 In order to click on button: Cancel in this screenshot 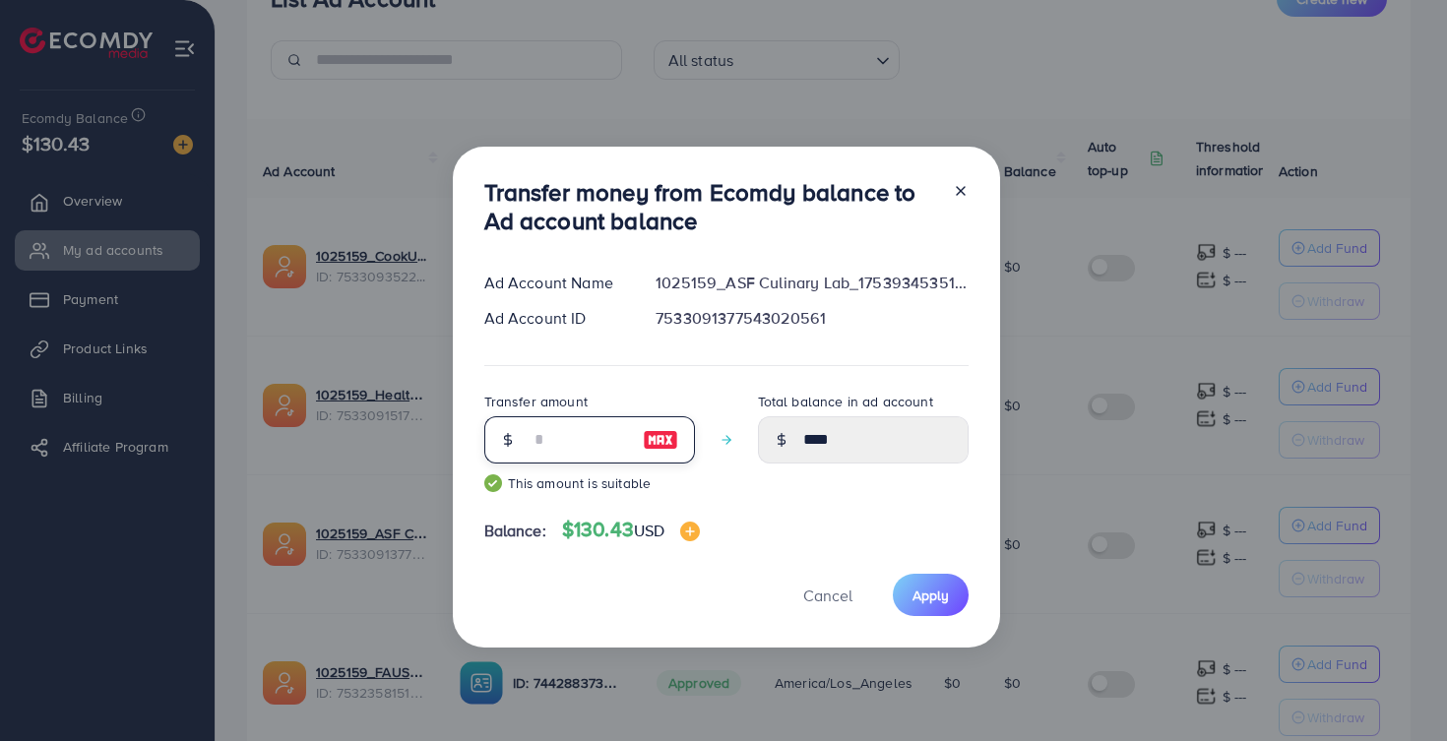, I will do `click(828, 595)`.